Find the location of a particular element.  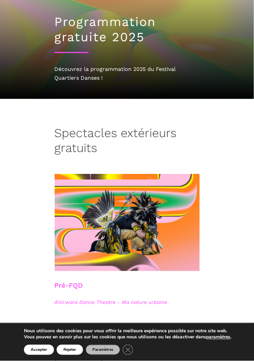

button: Accepter is located at coordinates (39, 350).